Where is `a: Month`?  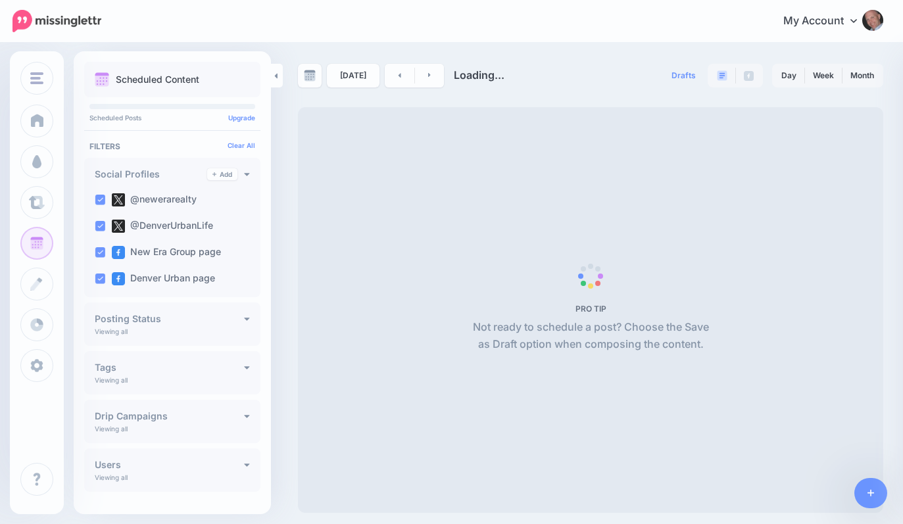
a: Month is located at coordinates (862, 76).